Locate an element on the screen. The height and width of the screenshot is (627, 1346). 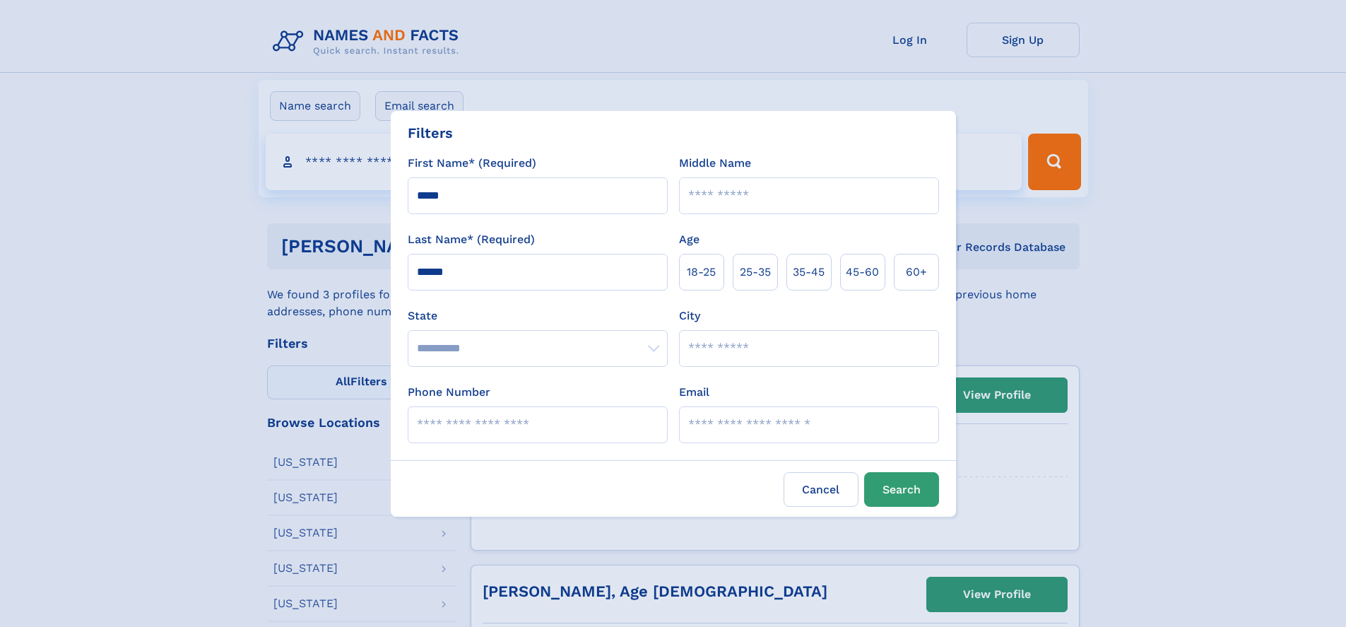
label: Middle Name is located at coordinates (715, 163).